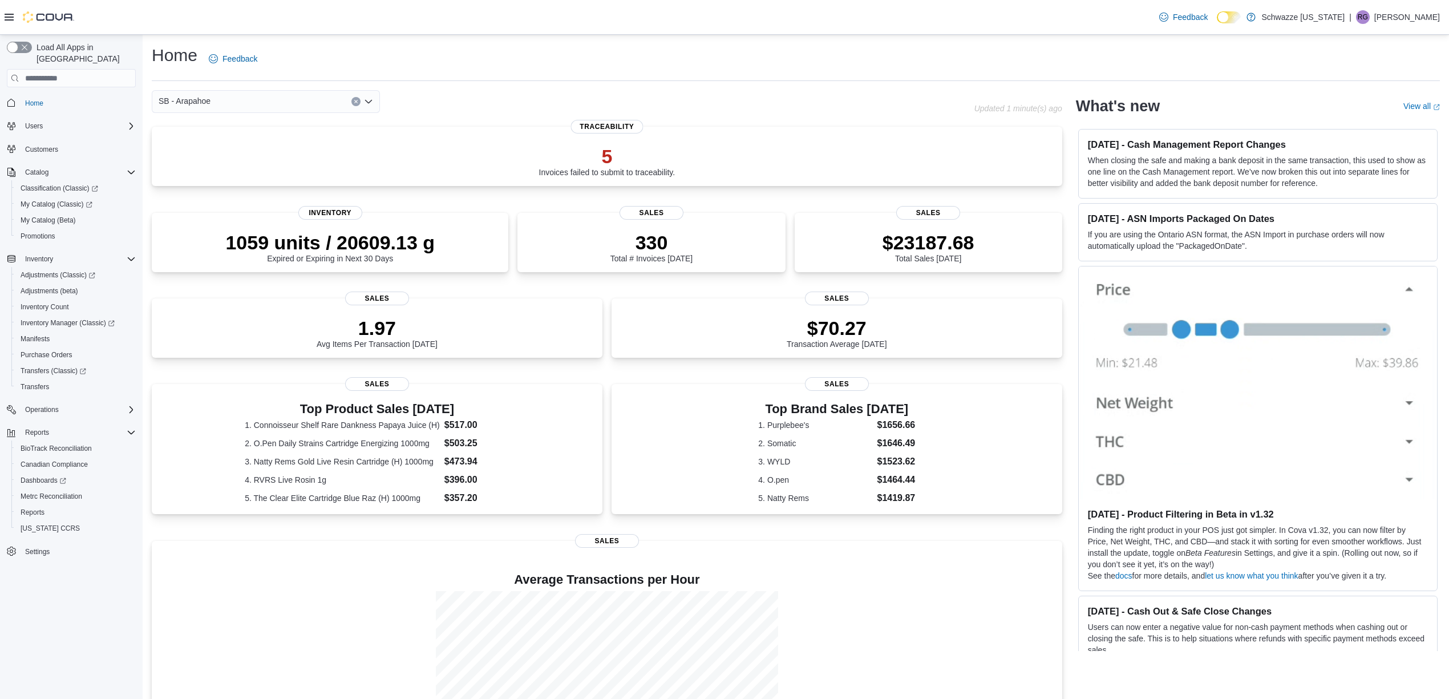  What do you see at coordinates (76, 387) in the screenshot?
I see `span: Transfers` at bounding box center [76, 387].